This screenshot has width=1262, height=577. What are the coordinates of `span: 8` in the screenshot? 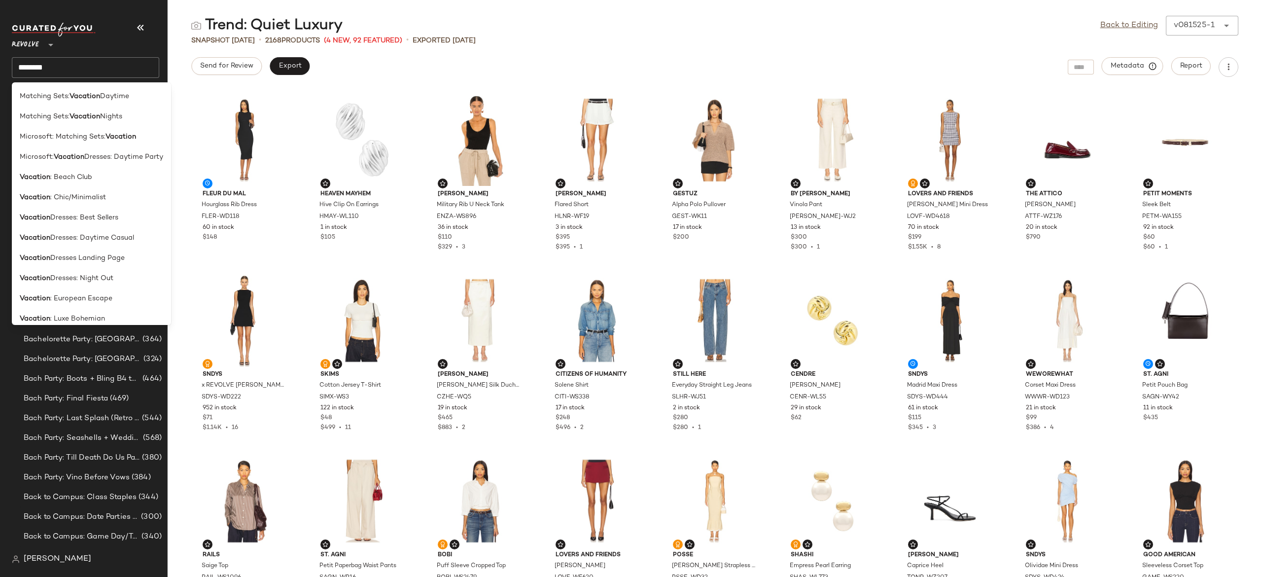 It's located at (938, 247).